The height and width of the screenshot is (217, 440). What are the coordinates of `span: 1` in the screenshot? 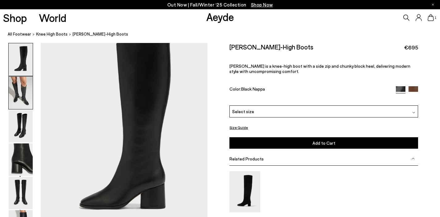 It's located at (436, 18).